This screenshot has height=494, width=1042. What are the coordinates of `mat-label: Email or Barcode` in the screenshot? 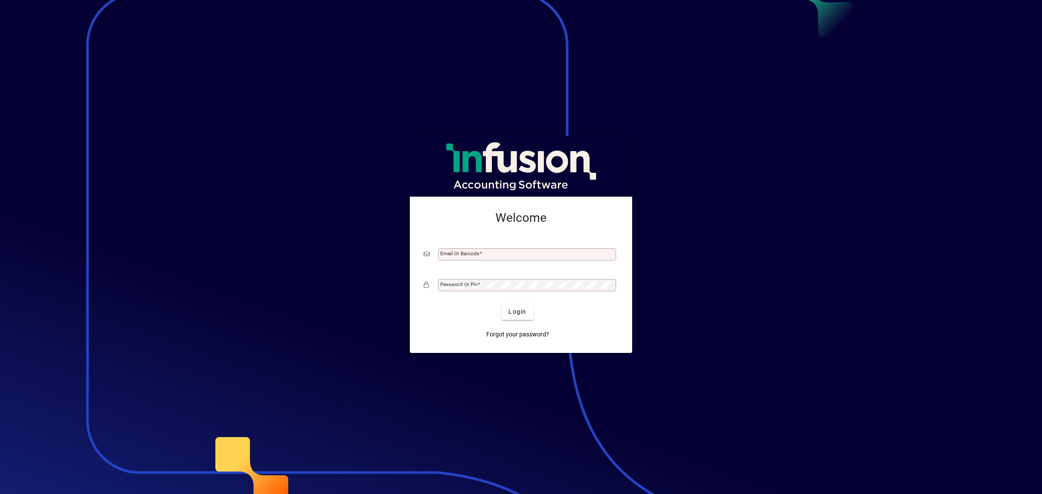 It's located at (460, 254).